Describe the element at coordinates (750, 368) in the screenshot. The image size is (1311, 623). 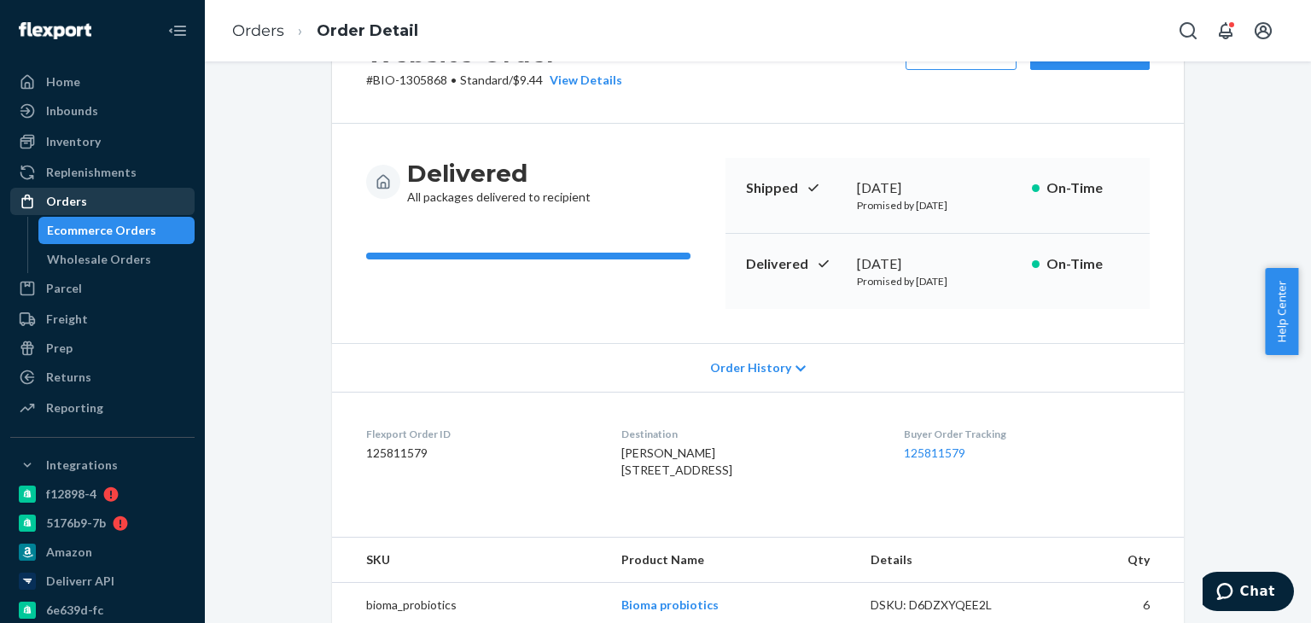
I see `span: Order History` at that location.